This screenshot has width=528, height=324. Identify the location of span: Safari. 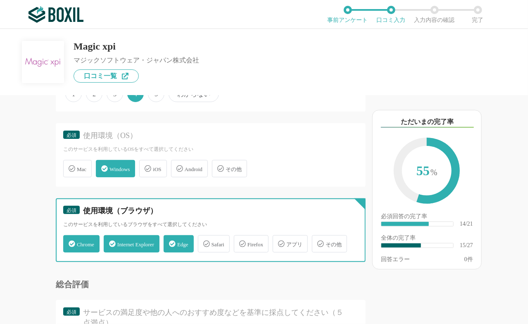
(218, 244).